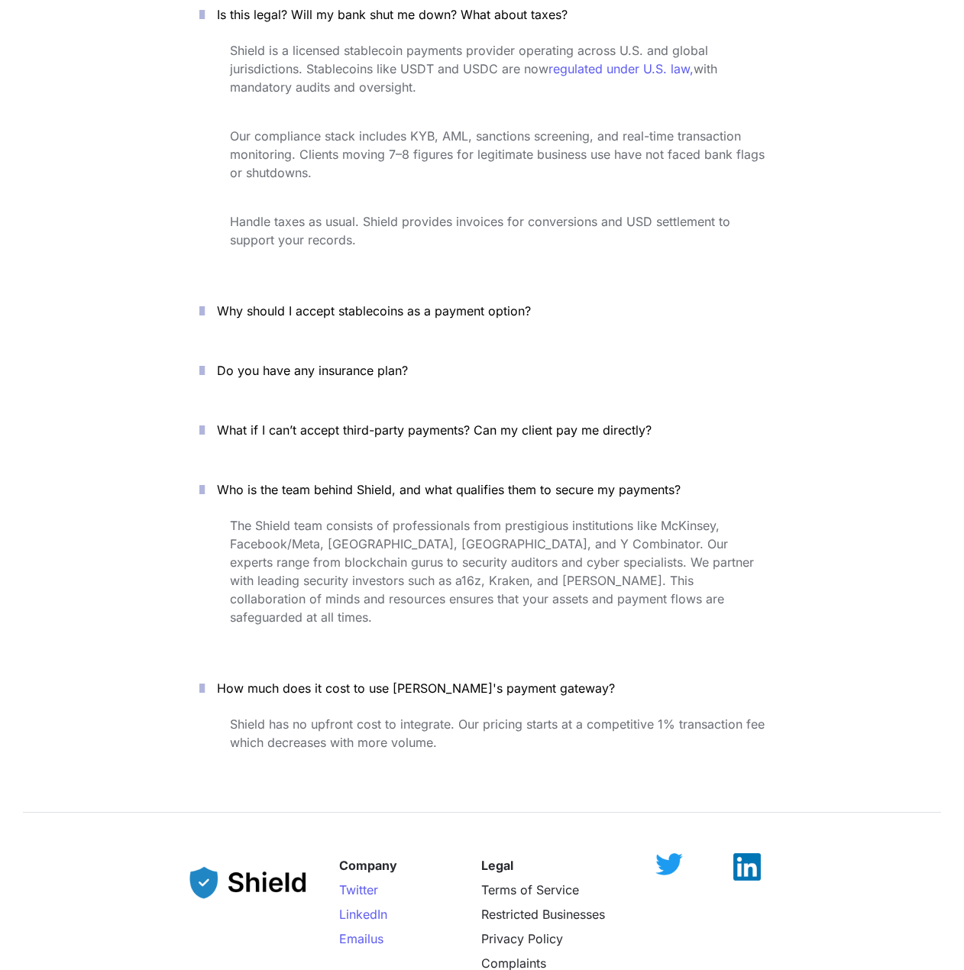 The image size is (964, 970). Describe the element at coordinates (368, 866) in the screenshot. I see `strong: Company` at that location.